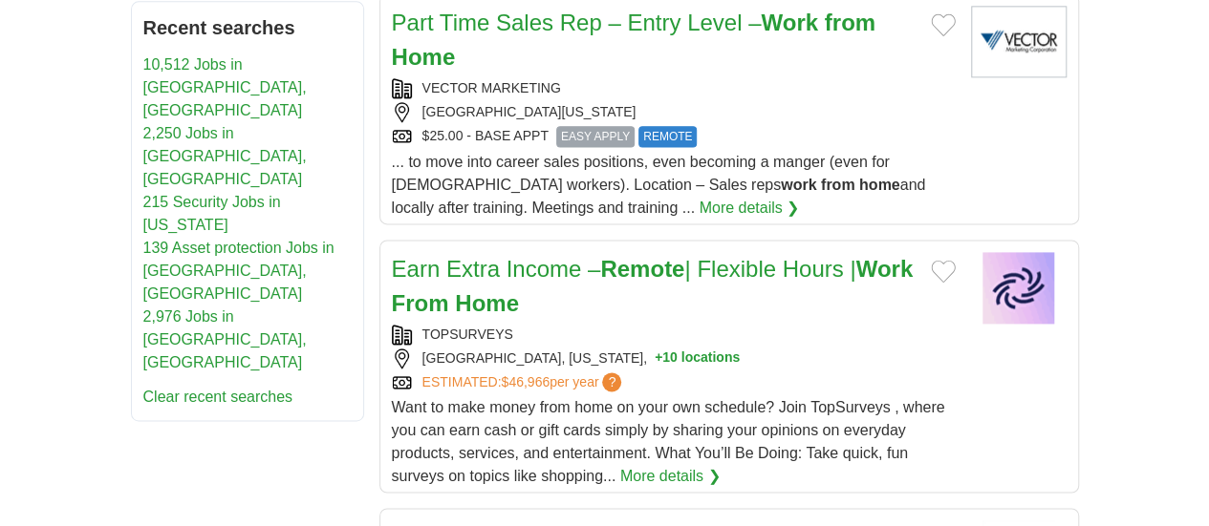 Image resolution: width=1209 pixels, height=526 pixels. Describe the element at coordinates (1018, 41) in the screenshot. I see `img: Vector Marketing logo` at that location.